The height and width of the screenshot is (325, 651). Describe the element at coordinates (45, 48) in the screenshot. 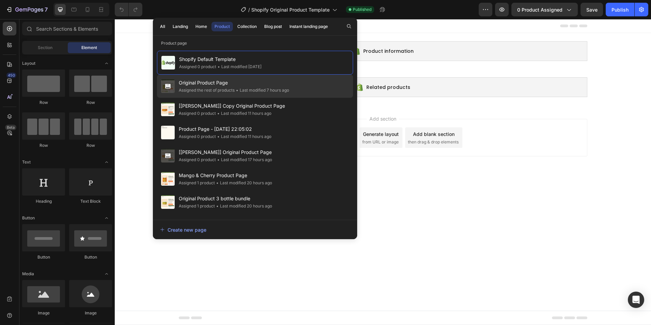

I see `span: Section` at that location.